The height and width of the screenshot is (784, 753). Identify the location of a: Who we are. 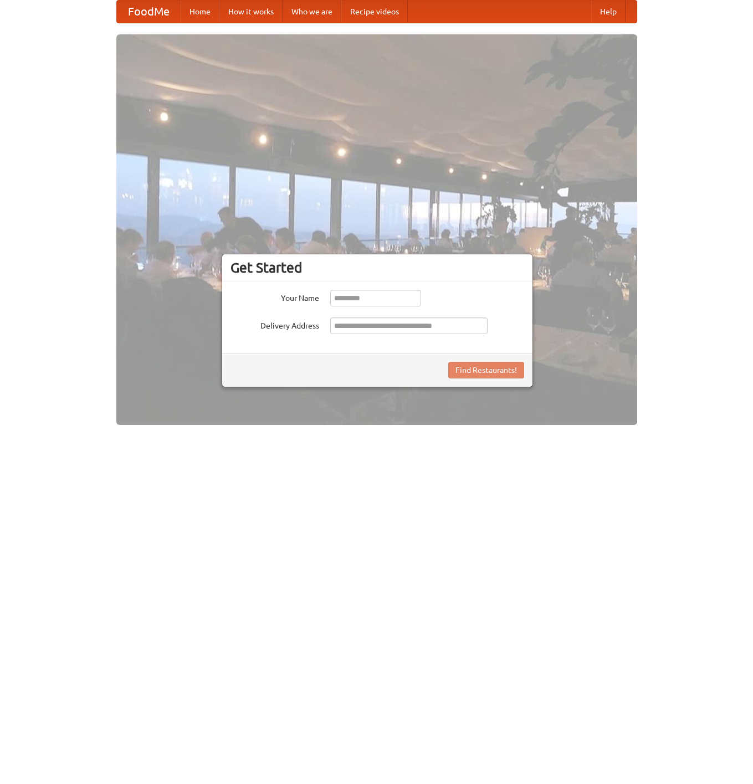
(312, 12).